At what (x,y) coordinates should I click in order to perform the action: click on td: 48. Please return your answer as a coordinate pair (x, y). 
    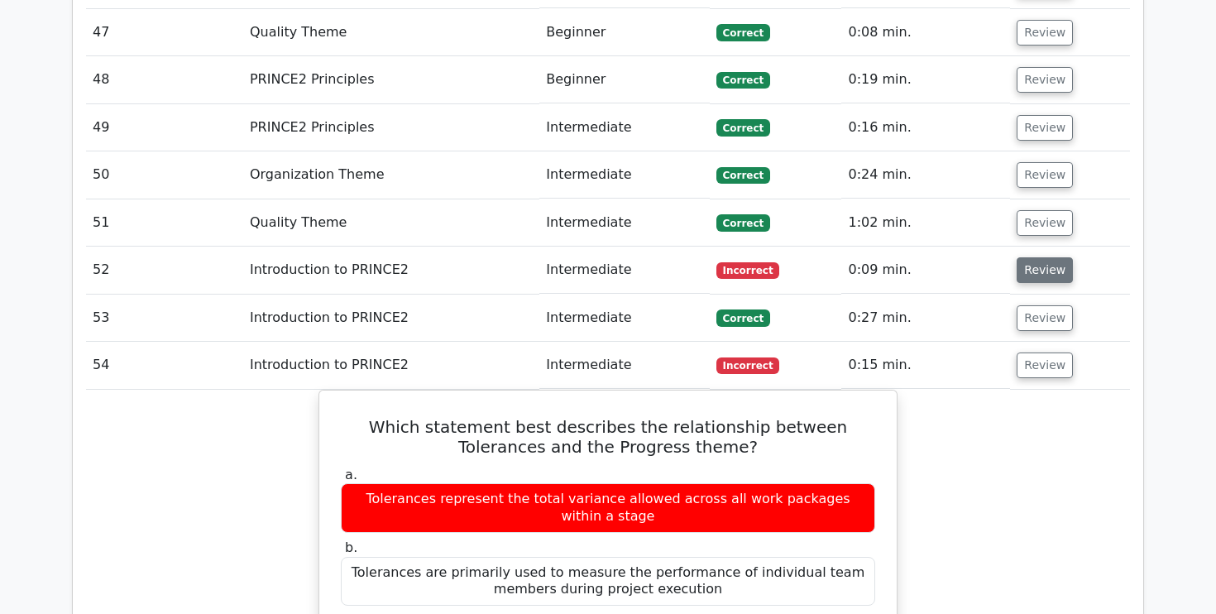
    Looking at the image, I should click on (165, 79).